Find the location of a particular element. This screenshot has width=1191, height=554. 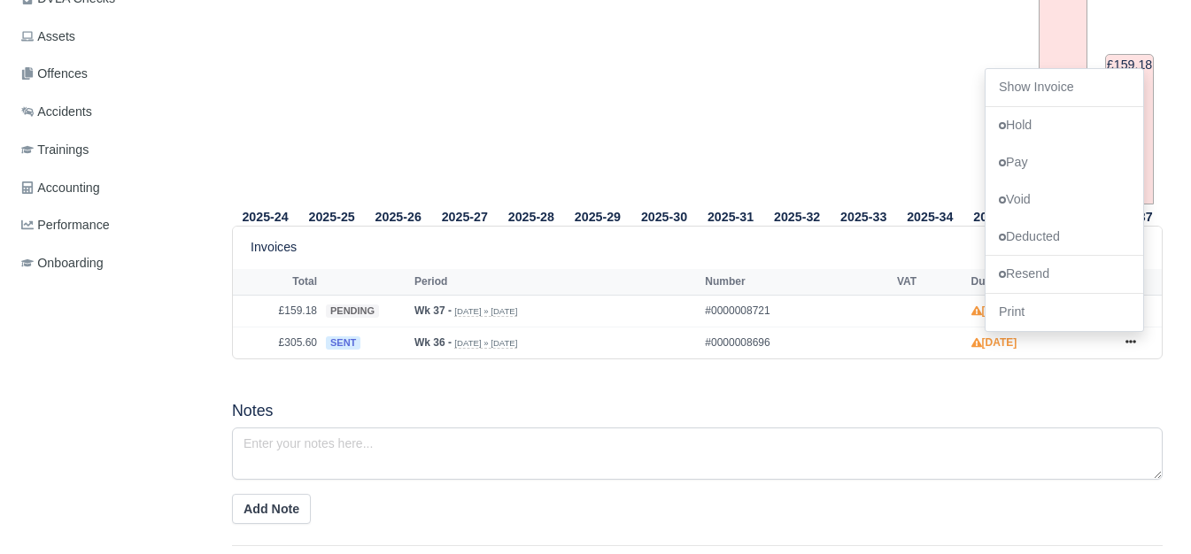

span: Accounting is located at coordinates (60, 188).